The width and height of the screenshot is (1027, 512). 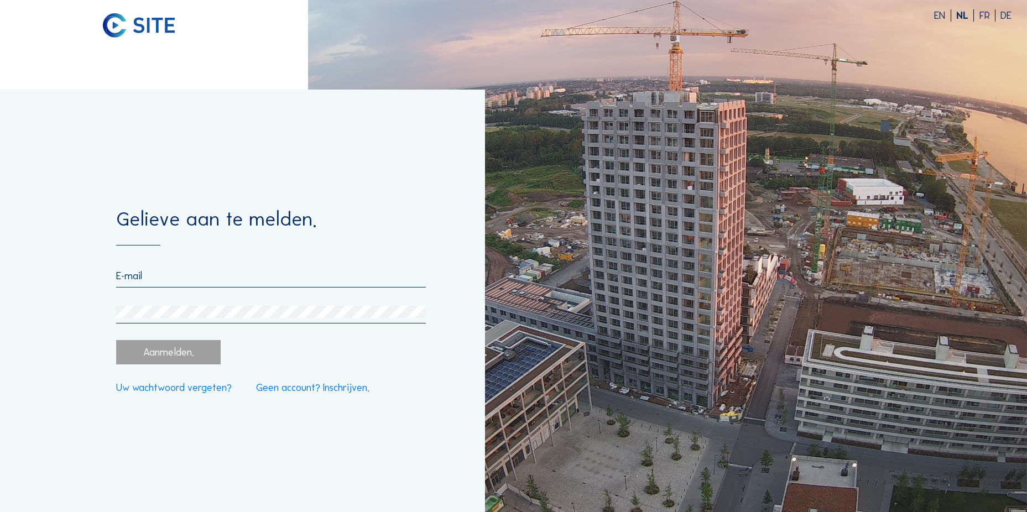 I want to click on div: FR, so click(x=987, y=15).